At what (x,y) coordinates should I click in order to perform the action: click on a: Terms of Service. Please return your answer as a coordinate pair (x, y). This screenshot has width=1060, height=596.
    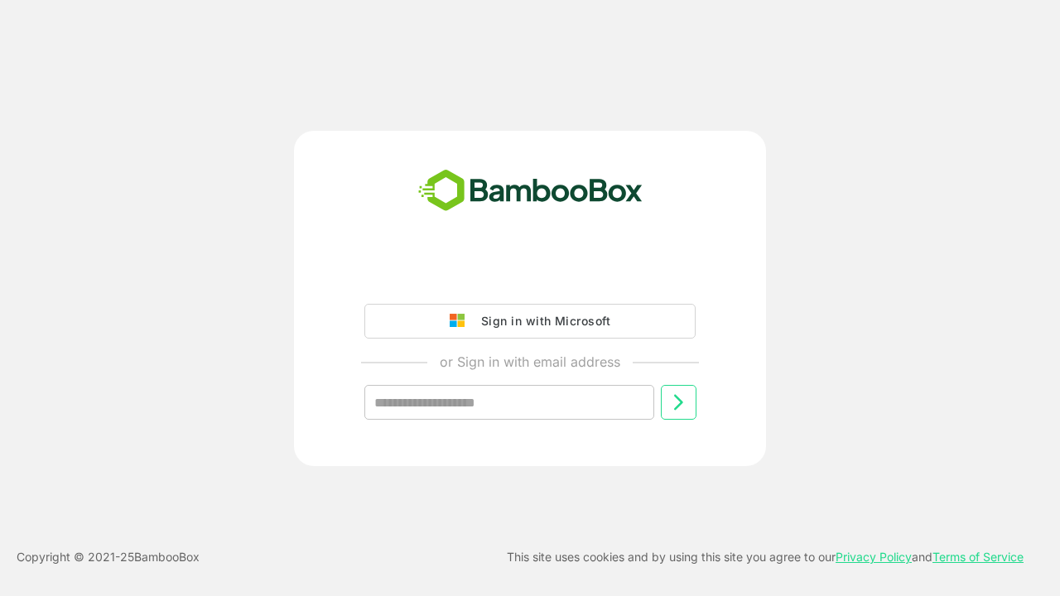
    Looking at the image, I should click on (978, 556).